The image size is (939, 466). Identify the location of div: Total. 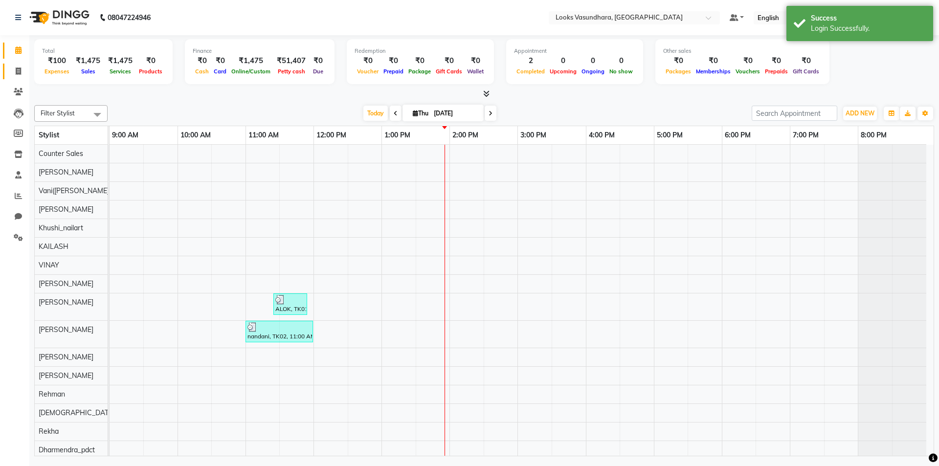
(103, 51).